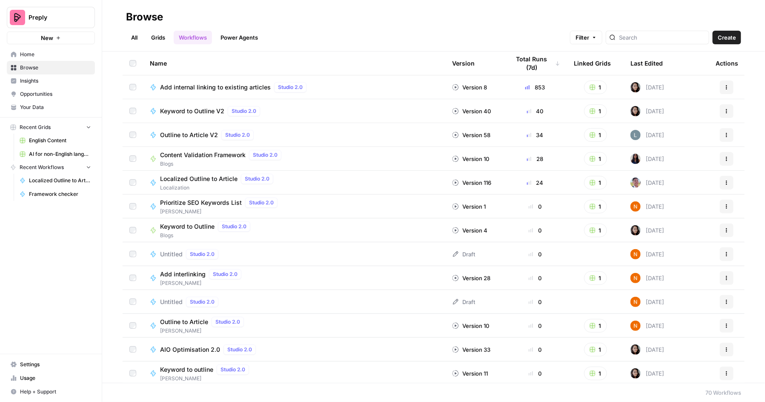  What do you see at coordinates (51, 81) in the screenshot?
I see `a: Insights` at bounding box center [51, 81].